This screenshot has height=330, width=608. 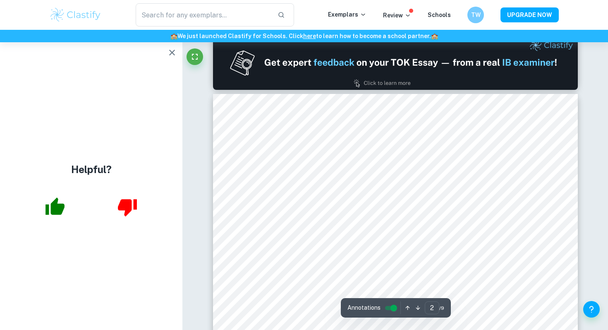 What do you see at coordinates (75, 15) in the screenshot?
I see `a: Clastify logo` at bounding box center [75, 15].